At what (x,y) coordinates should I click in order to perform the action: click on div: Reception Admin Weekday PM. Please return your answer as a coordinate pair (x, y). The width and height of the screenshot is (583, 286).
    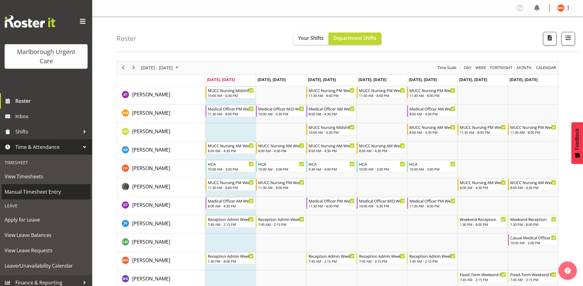
    Looking at the image, I should click on (231, 256).